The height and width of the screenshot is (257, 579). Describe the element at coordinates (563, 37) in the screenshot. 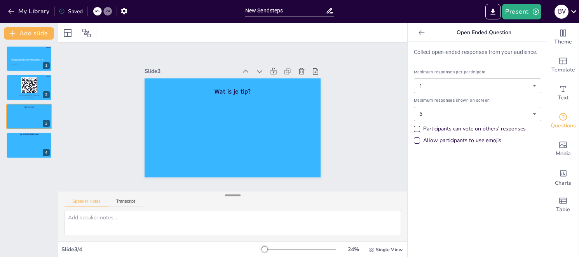

I see `div: Change the overall theme` at that location.